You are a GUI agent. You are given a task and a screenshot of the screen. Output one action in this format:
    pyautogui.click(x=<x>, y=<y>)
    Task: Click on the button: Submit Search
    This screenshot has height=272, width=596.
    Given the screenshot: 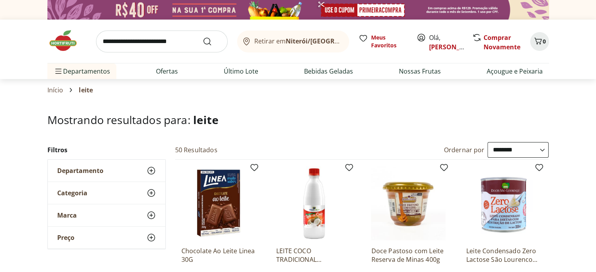 What is the action you would take?
    pyautogui.click(x=212, y=42)
    